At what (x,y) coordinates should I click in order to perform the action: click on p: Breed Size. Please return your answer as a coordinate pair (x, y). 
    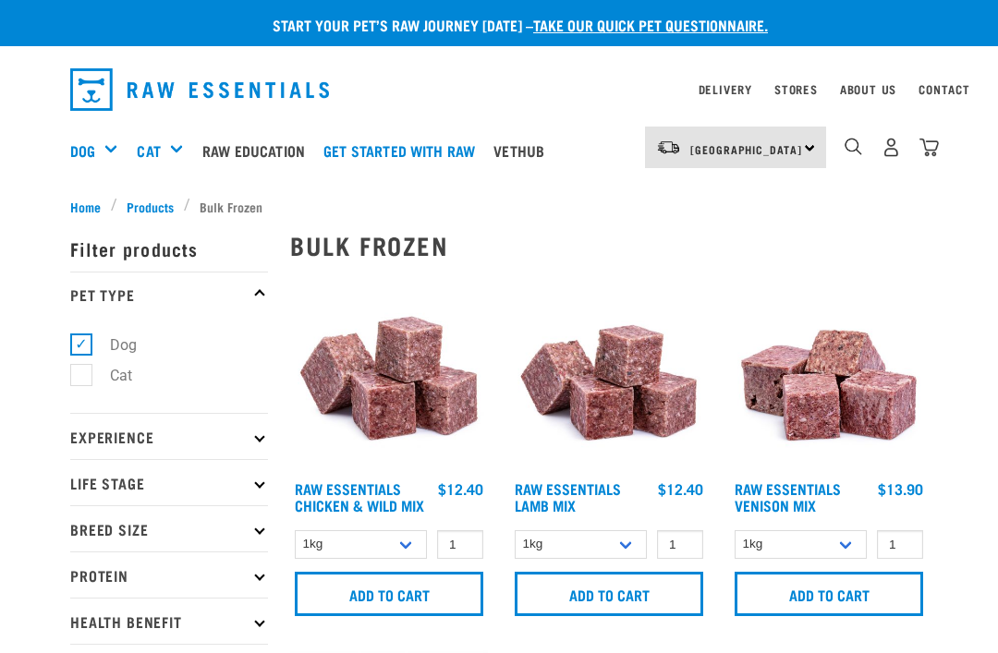
    Looking at the image, I should click on (169, 528).